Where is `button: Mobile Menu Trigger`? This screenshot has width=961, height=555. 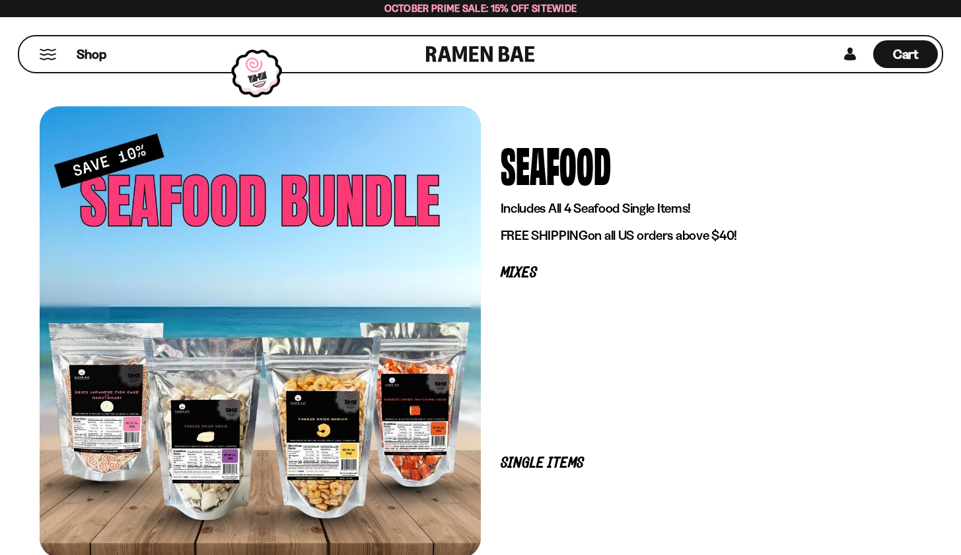
button: Mobile Menu Trigger is located at coordinates (48, 54).